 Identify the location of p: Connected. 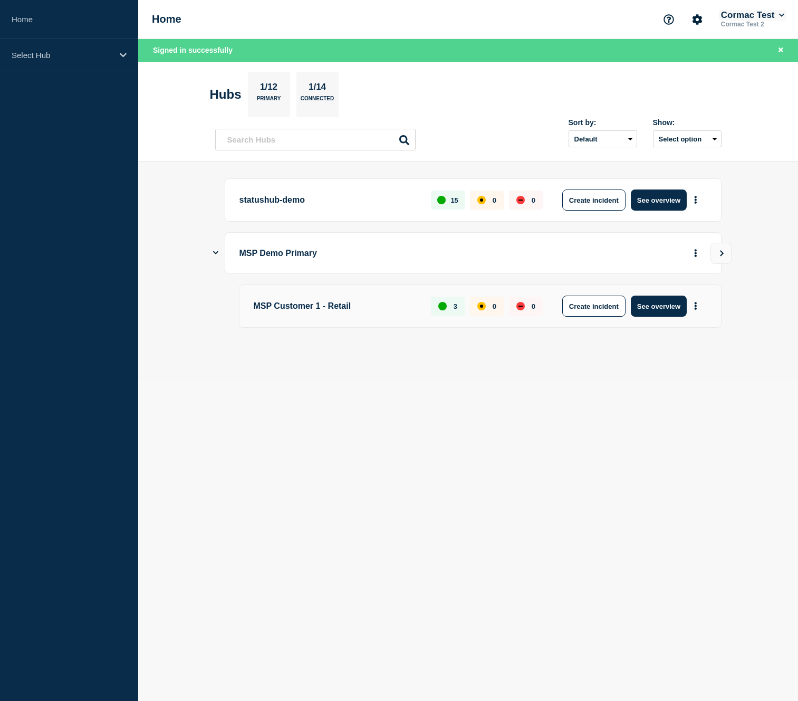
(317, 101).